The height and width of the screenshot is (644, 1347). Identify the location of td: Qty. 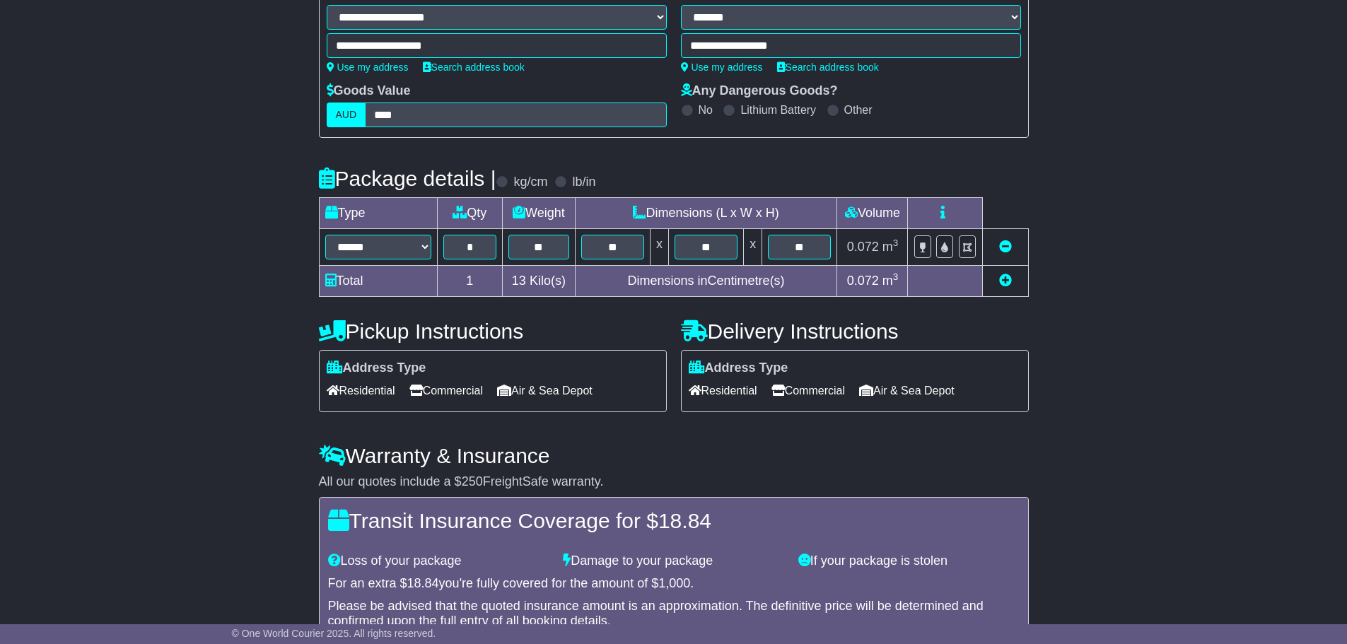
(470, 214).